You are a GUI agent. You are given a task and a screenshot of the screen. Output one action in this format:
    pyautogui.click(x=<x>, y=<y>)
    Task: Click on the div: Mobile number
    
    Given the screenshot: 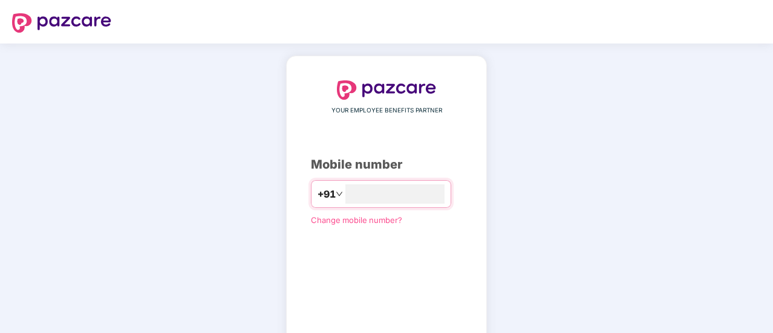 What is the action you would take?
    pyautogui.click(x=387, y=165)
    